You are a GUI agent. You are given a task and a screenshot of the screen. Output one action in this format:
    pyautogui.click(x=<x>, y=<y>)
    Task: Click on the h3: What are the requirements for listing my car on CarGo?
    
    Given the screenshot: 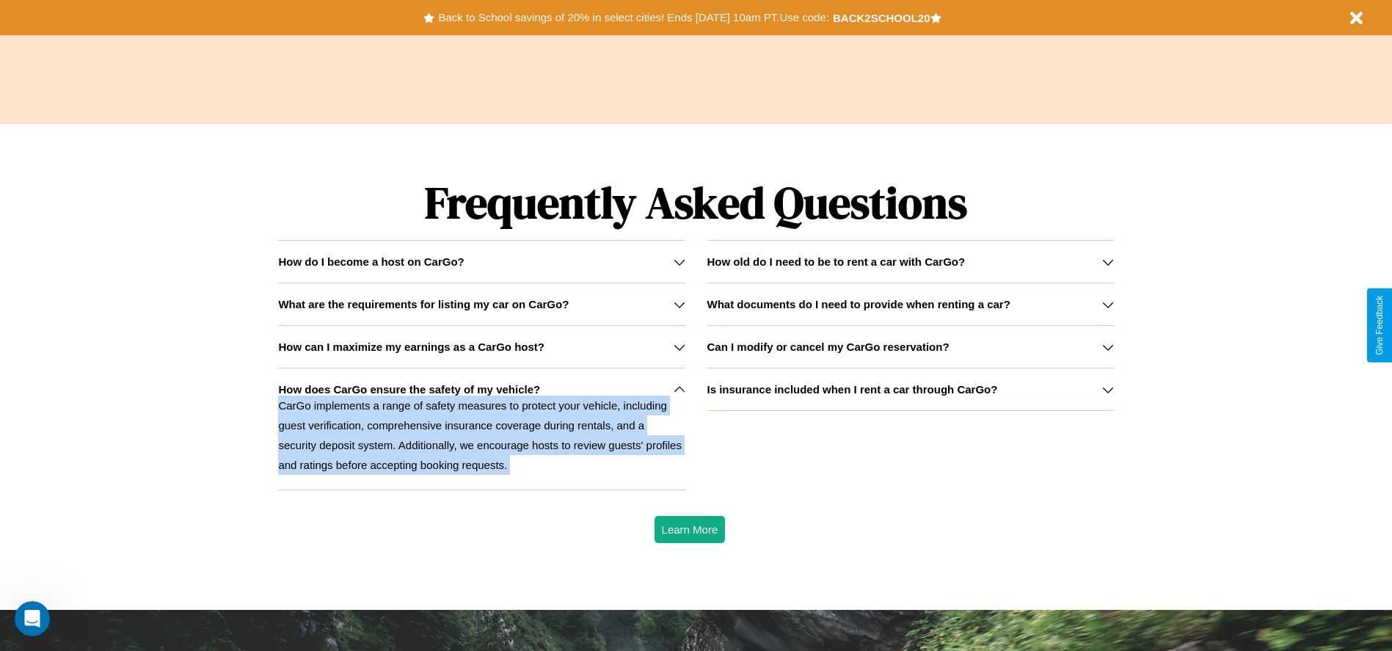 What is the action you would take?
    pyautogui.click(x=424, y=304)
    